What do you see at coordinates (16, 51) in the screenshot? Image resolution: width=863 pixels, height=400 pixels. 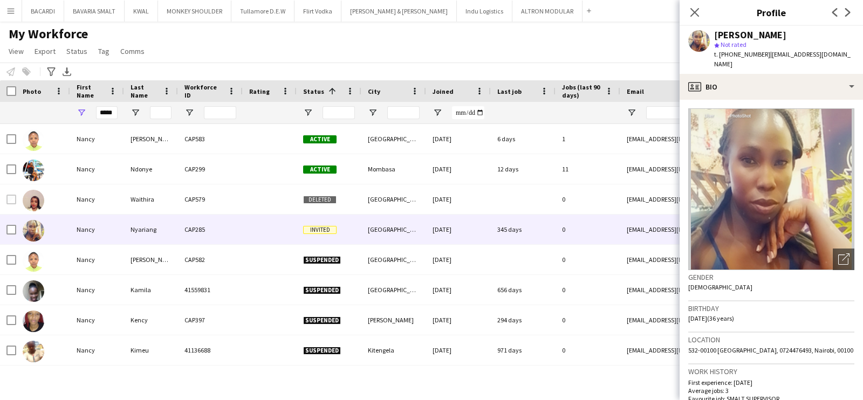 I see `span: View` at bounding box center [16, 51].